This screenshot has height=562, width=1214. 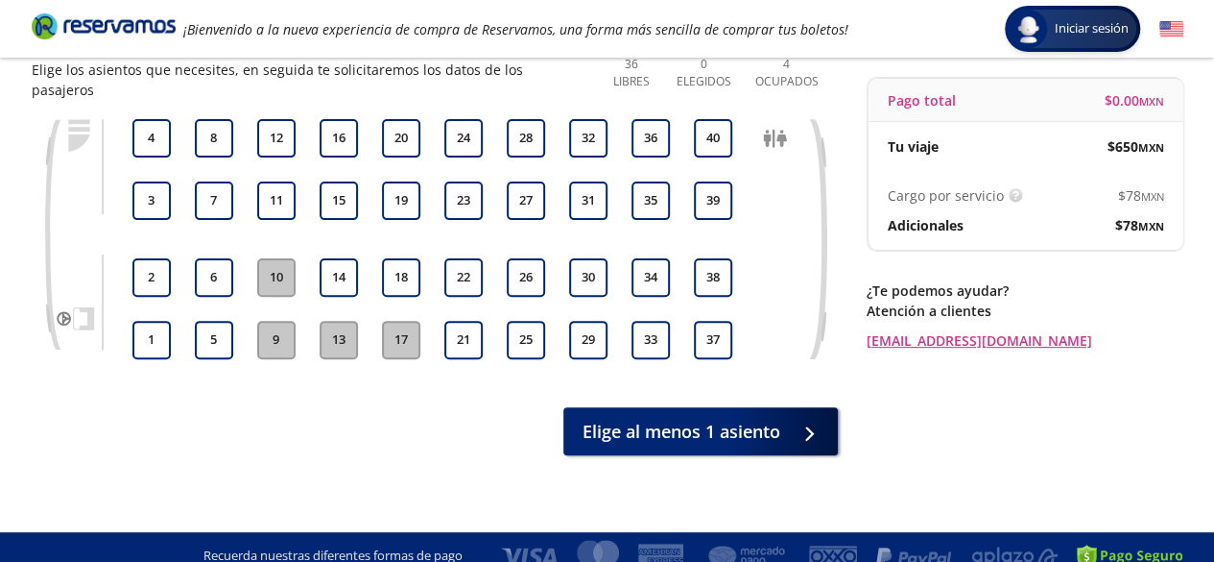 What do you see at coordinates (651, 201) in the screenshot?
I see `button: 35` at bounding box center [651, 201].